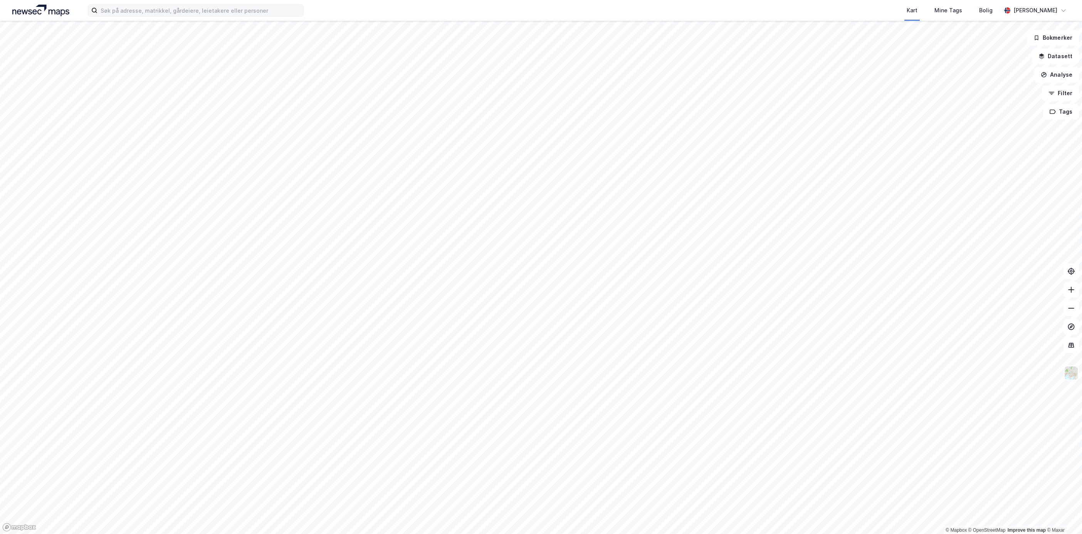 This screenshot has width=1082, height=534. I want to click on img: logo.a4113a55bc3d86da70a041830d287a7e.svg, so click(41, 10).